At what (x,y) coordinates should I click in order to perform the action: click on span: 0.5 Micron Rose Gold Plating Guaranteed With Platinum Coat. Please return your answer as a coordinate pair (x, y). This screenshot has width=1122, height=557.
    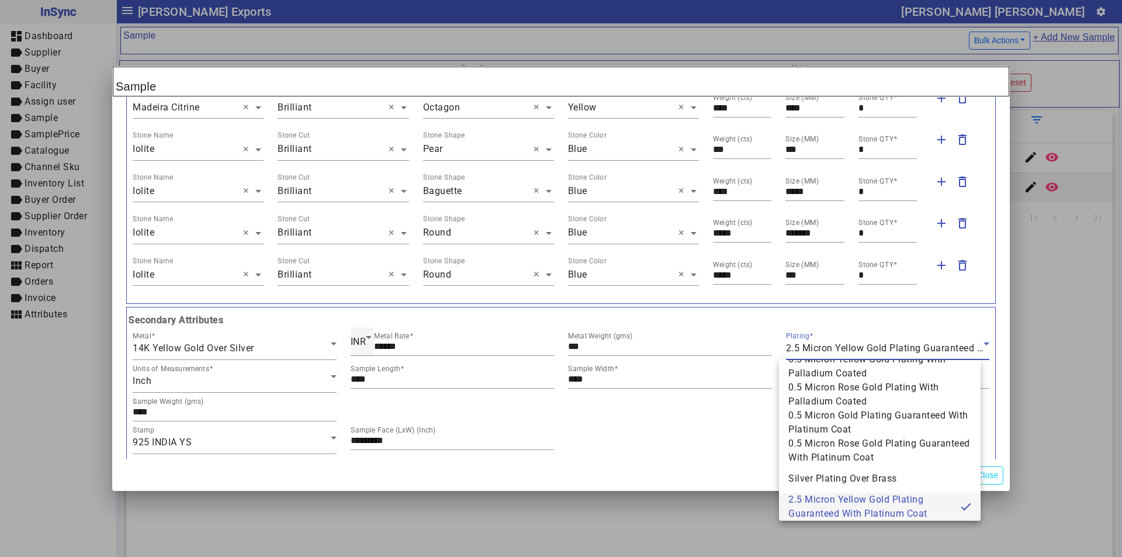
    Looking at the image, I should click on (880, 451).